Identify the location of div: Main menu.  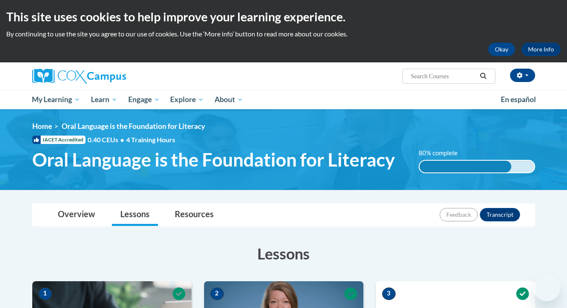
(284, 100).